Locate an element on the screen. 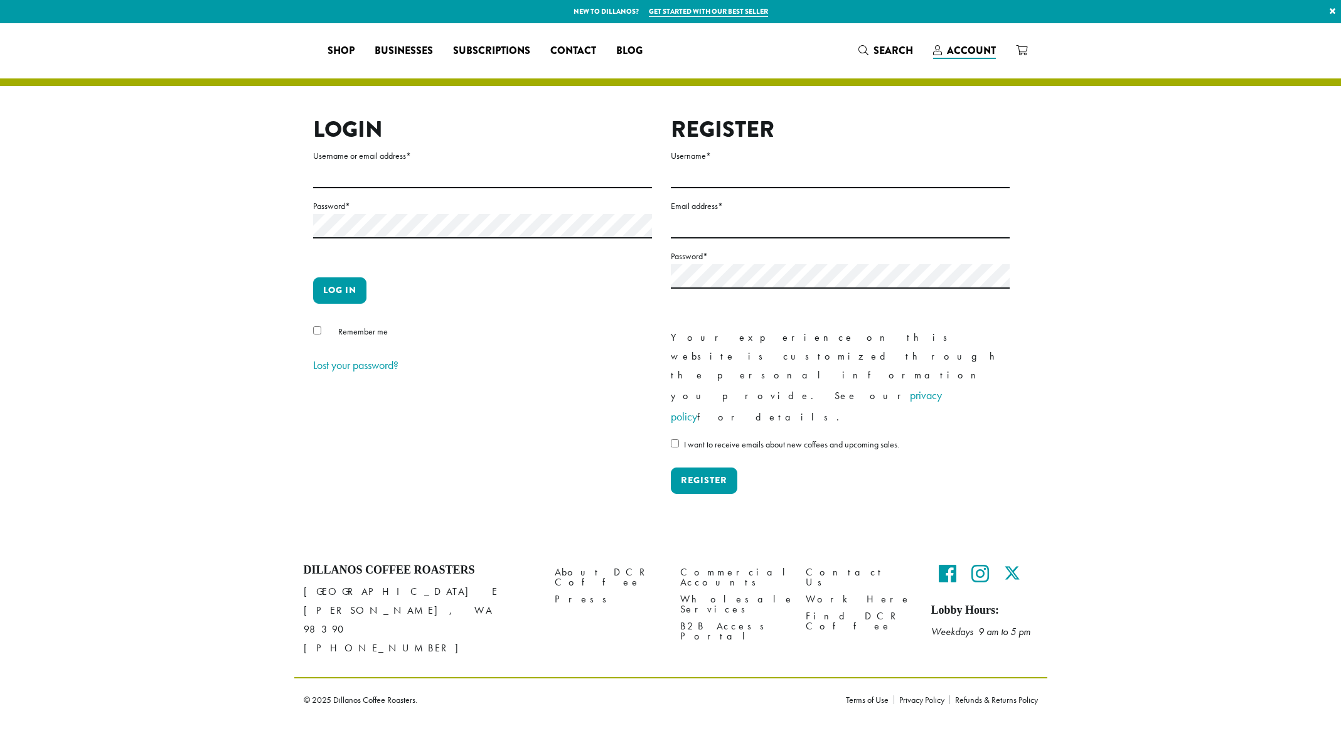 The image size is (1341, 743). button: Register is located at coordinates (704, 481).